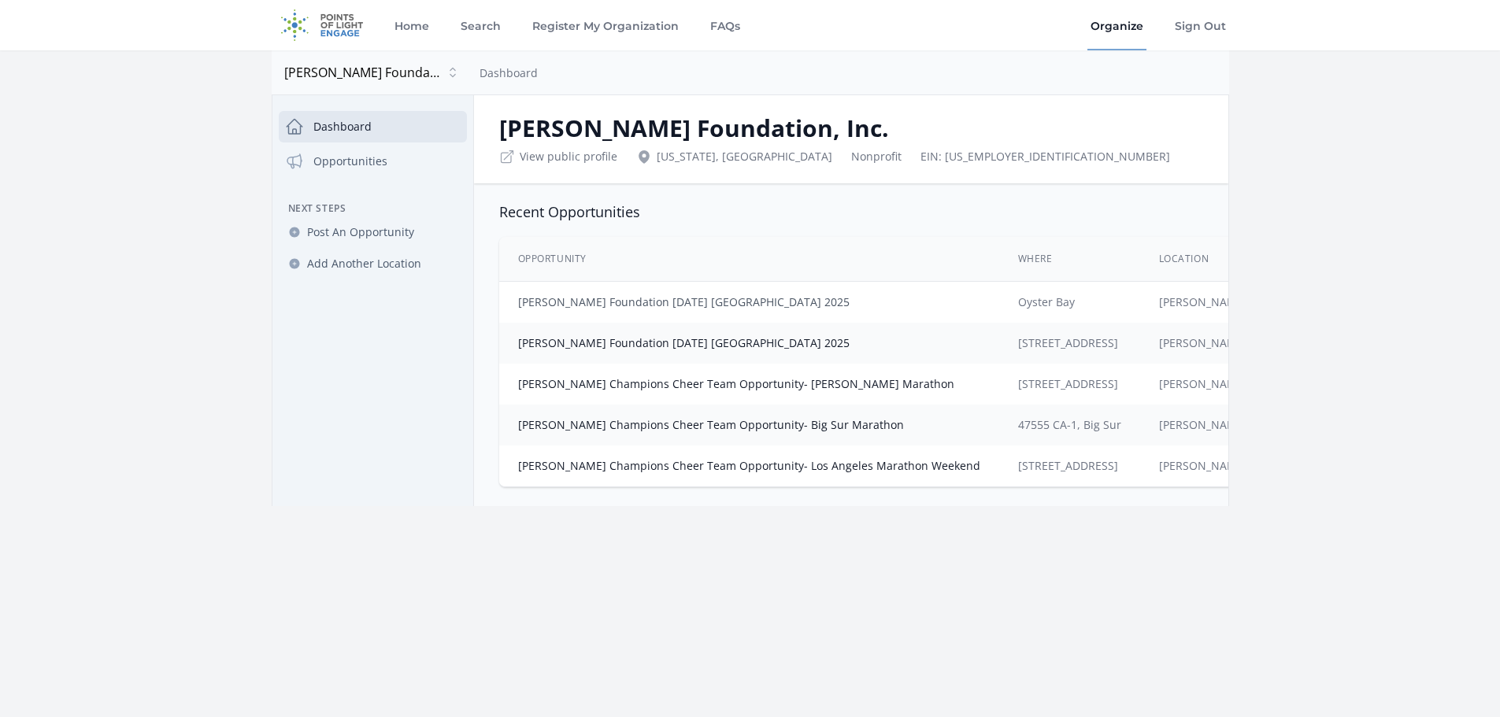 The image size is (1500, 717). What do you see at coordinates (372, 232) in the screenshot?
I see `a: Post An Opportunity` at bounding box center [372, 232].